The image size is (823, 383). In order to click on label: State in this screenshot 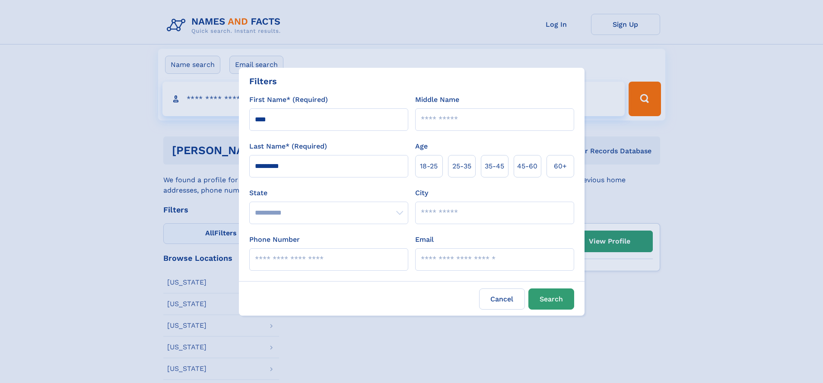, I will do `click(329, 193)`.